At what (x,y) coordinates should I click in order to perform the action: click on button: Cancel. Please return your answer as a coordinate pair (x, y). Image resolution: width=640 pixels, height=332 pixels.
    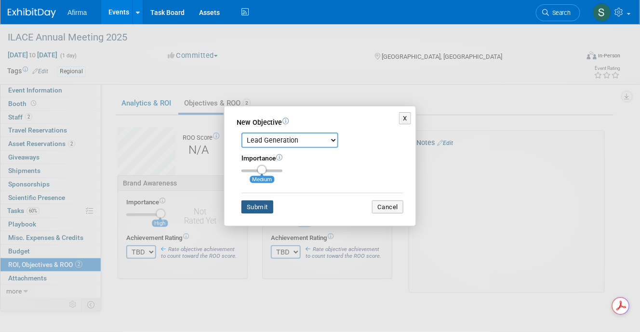
    Looking at the image, I should click on (387, 207).